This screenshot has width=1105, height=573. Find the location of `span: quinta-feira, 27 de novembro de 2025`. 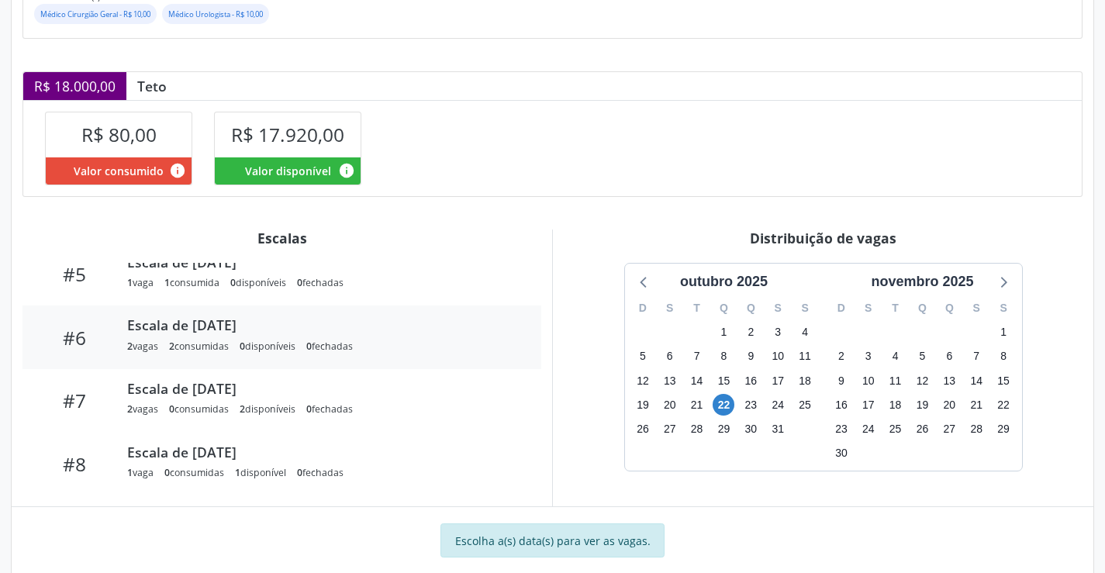

span: quinta-feira, 27 de novembro de 2025 is located at coordinates (949, 429).